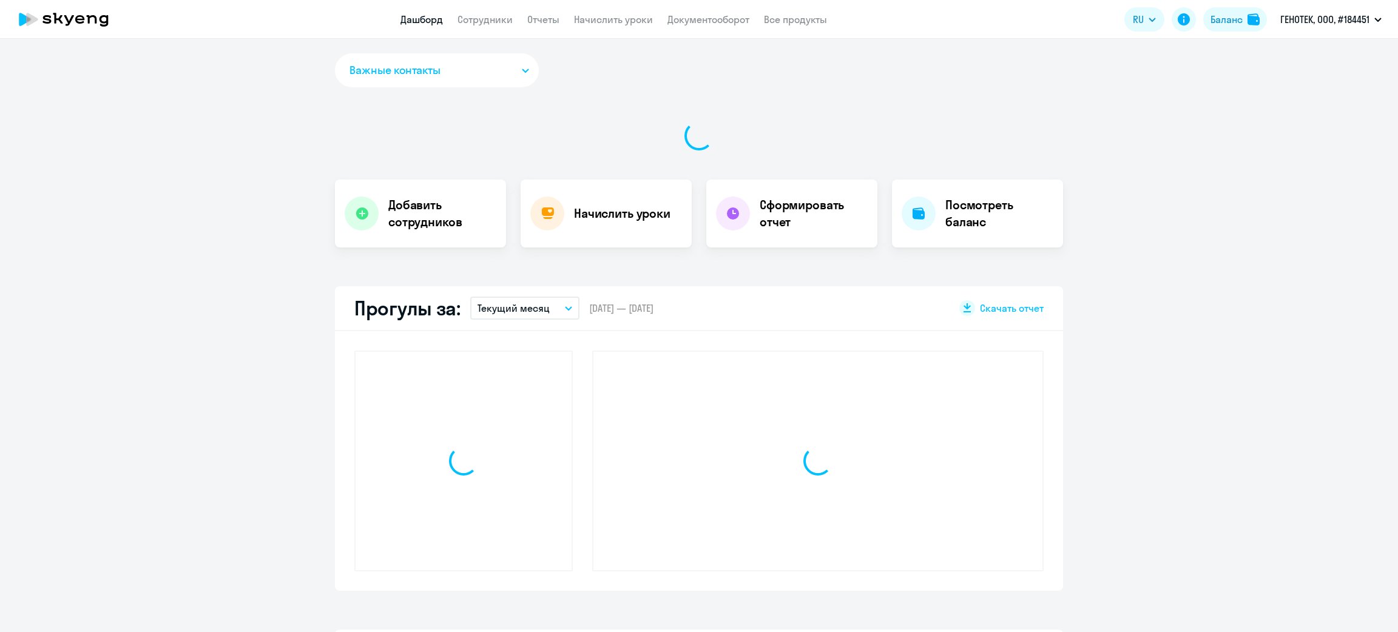 The height and width of the screenshot is (632, 1398). I want to click on span: Скачать отчет, so click(1012, 308).